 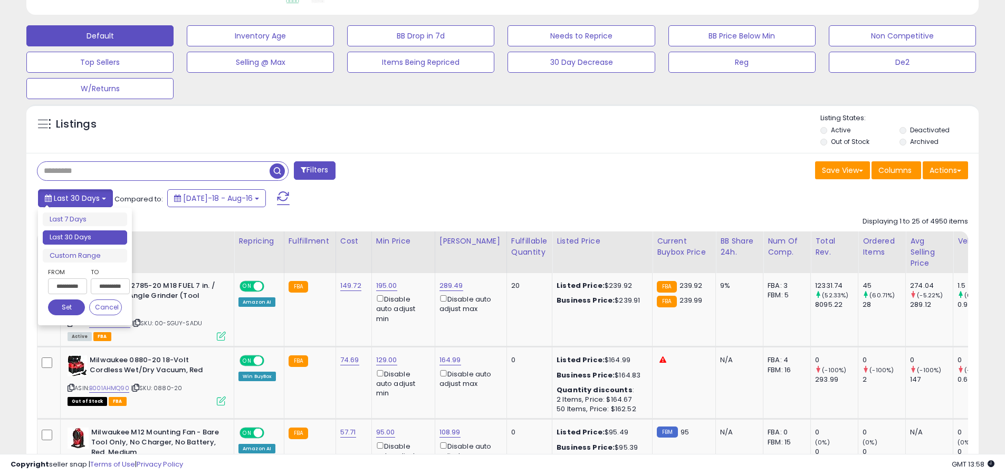 I want to click on span: Columns, so click(x=895, y=170).